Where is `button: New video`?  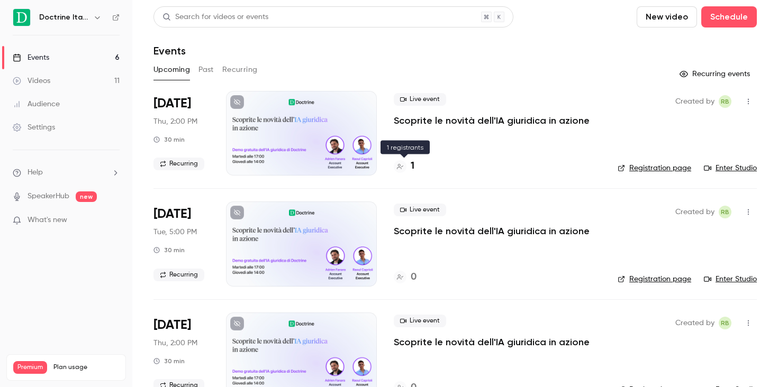 button: New video is located at coordinates (666, 17).